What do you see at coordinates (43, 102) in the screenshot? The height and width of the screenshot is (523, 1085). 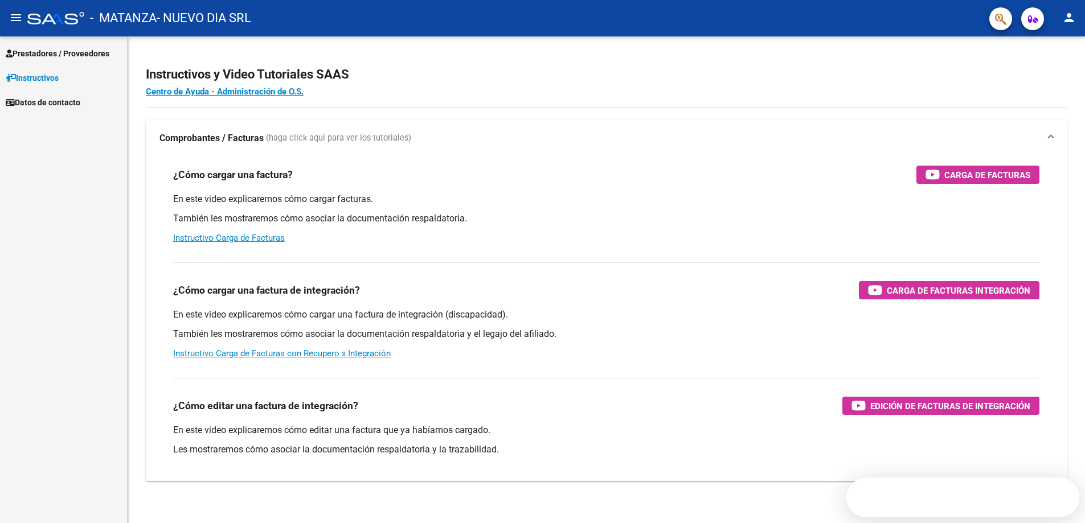 I see `span: Datos de contacto` at bounding box center [43, 102].